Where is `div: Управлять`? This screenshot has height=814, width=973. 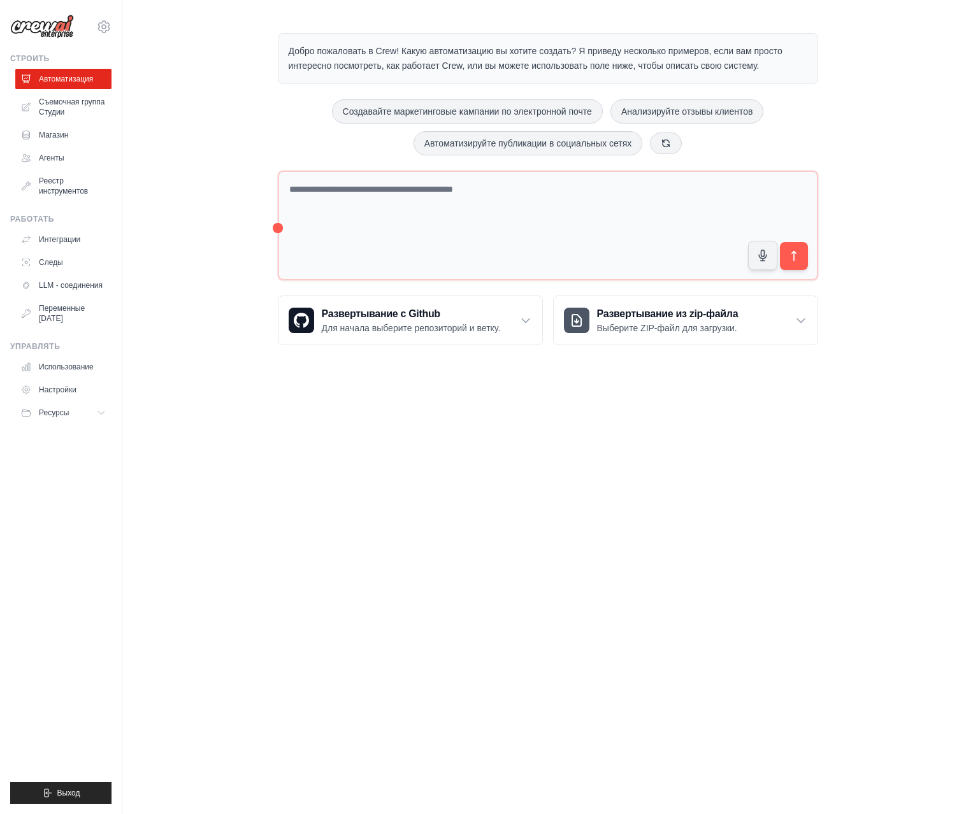 div: Управлять is located at coordinates (61, 347).